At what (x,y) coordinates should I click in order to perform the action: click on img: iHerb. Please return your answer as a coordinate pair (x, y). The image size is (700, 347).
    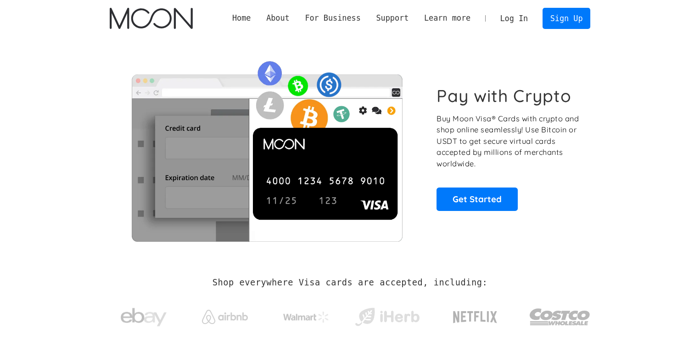
    Looking at the image, I should click on (387, 317).